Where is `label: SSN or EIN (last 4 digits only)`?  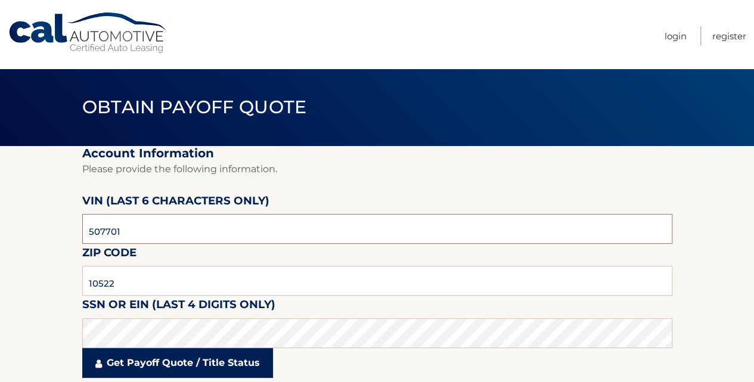 label: SSN or EIN (last 4 digits only) is located at coordinates (179, 306).